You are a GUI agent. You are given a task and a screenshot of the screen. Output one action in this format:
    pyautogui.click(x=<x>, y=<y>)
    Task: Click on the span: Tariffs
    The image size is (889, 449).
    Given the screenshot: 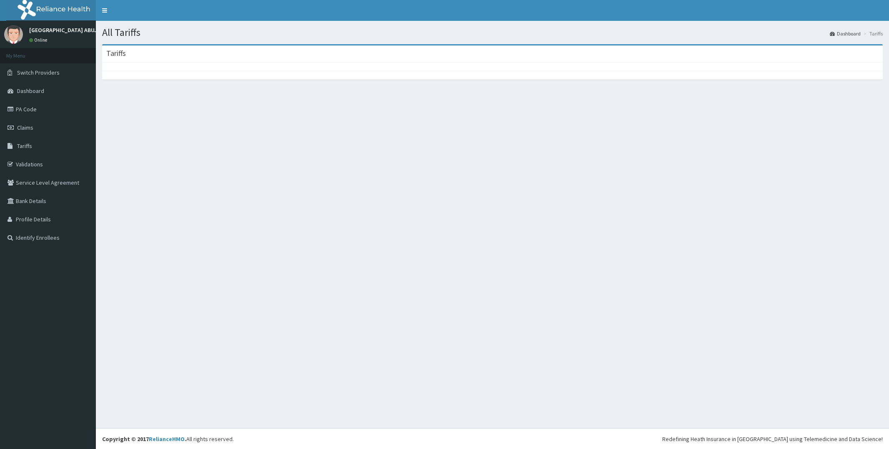 What is the action you would take?
    pyautogui.click(x=25, y=146)
    